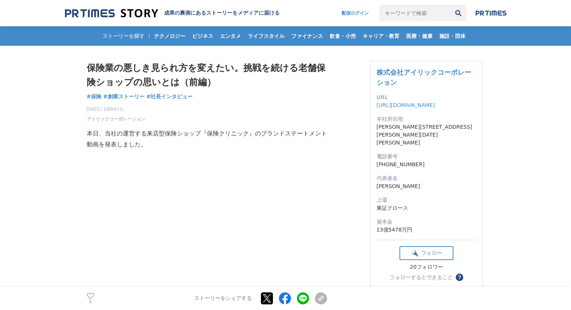 The width and height of the screenshot is (571, 310). I want to click on a: キャリア・教育, so click(381, 36).